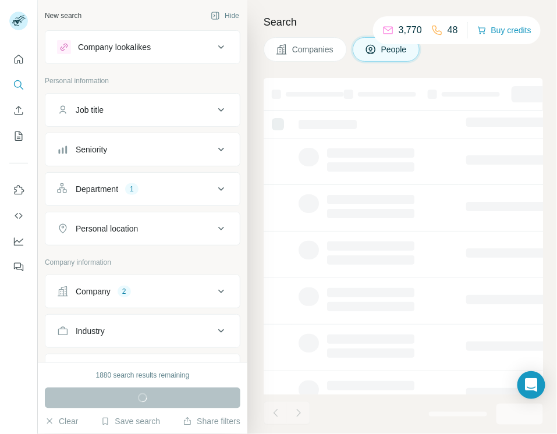 This screenshot has height=434, width=557. What do you see at coordinates (532, 386) in the screenshot?
I see `div: Open Intercom Messenger` at bounding box center [532, 386].